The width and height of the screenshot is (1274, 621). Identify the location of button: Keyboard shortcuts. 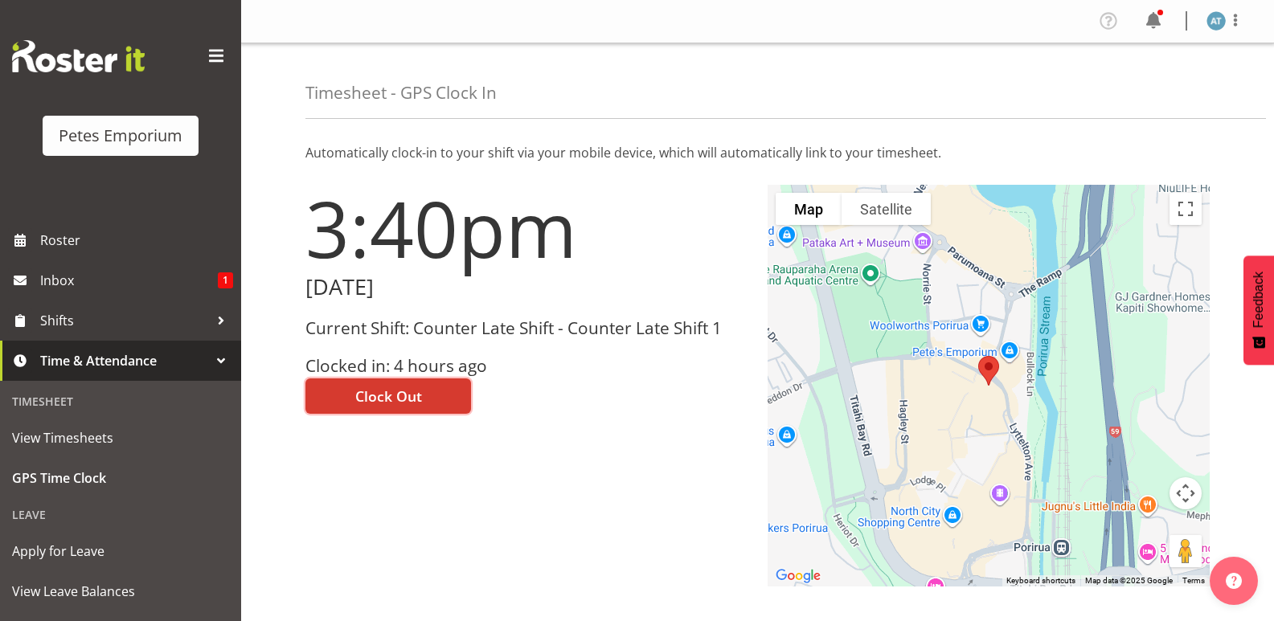
(1041, 581).